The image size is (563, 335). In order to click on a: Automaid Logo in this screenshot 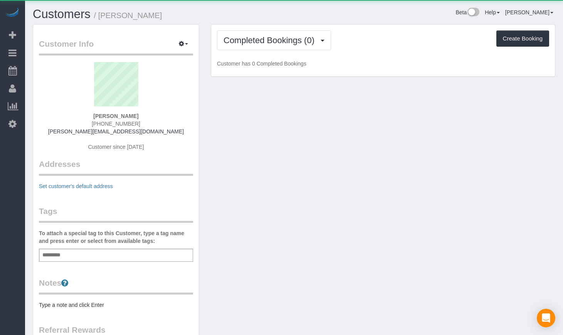, I will do `click(12, 13)`.